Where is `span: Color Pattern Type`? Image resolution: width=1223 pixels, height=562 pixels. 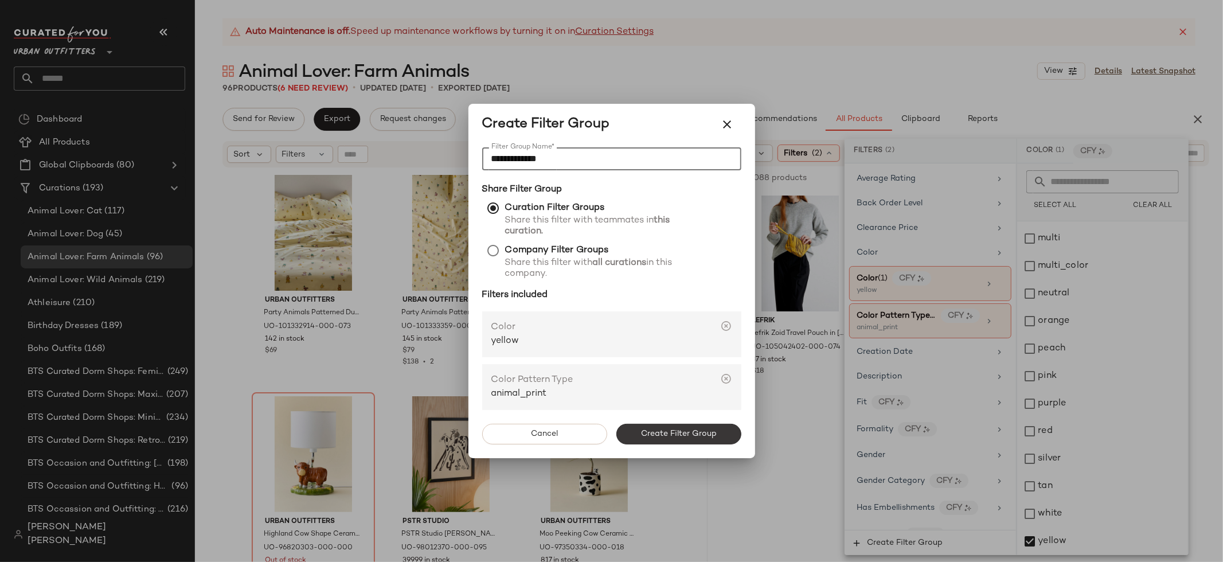 span: Color Pattern Type is located at coordinates (606, 380).